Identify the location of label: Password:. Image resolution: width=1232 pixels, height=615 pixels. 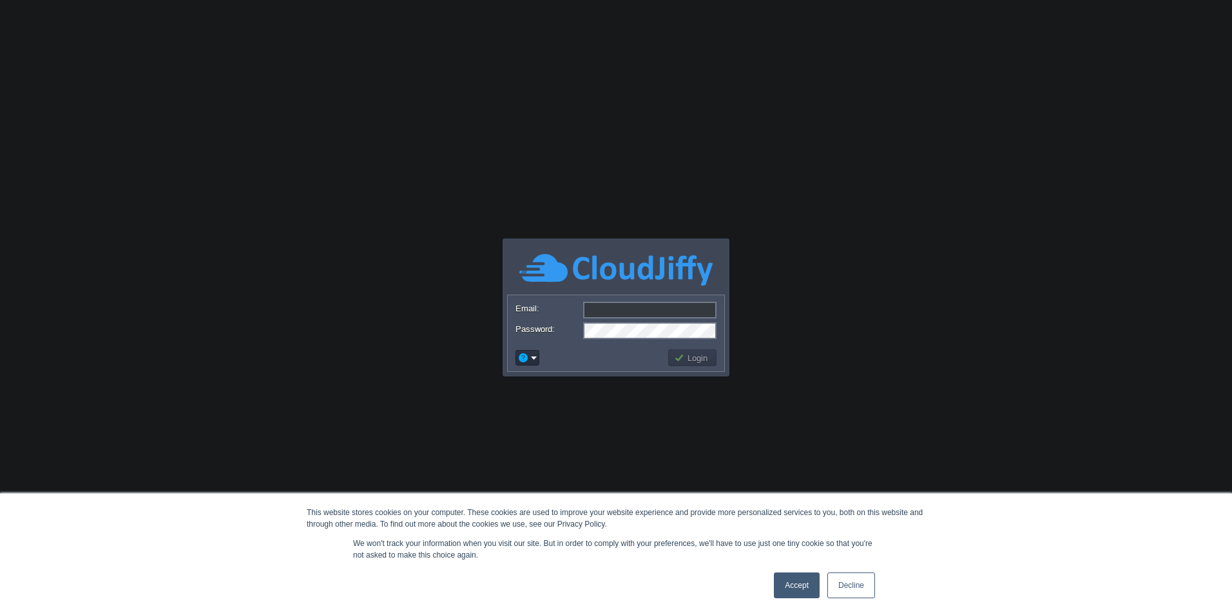
(548, 329).